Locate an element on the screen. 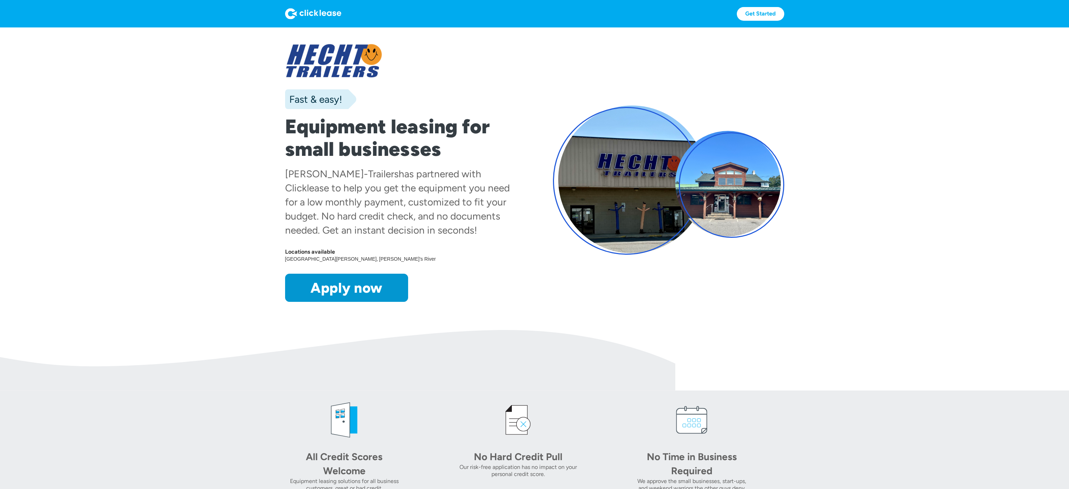  img: credit icon is located at coordinates (518, 420).